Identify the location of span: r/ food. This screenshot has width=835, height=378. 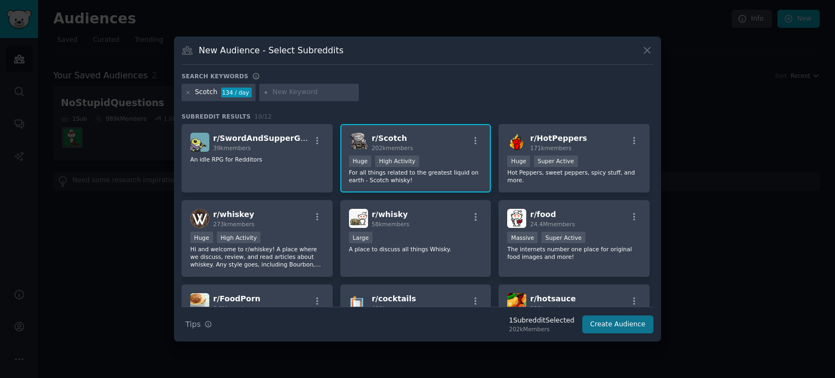
(543, 214).